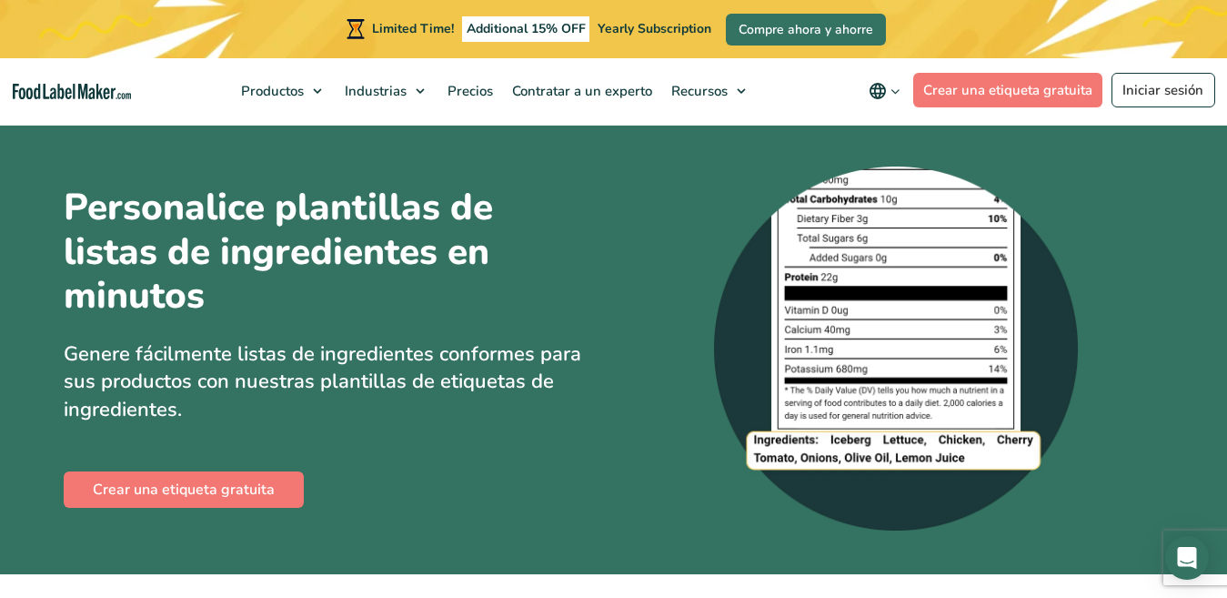  I want to click on span: Contratar a un experto, so click(580, 91).